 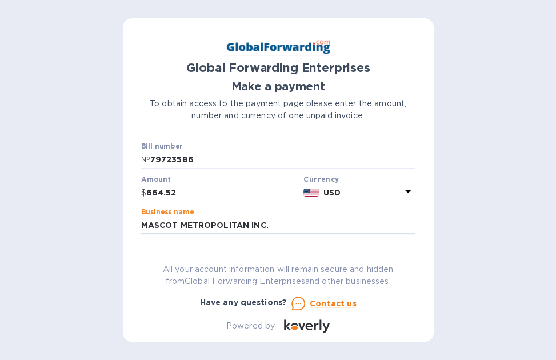 I want to click on label: Amount, so click(x=156, y=180).